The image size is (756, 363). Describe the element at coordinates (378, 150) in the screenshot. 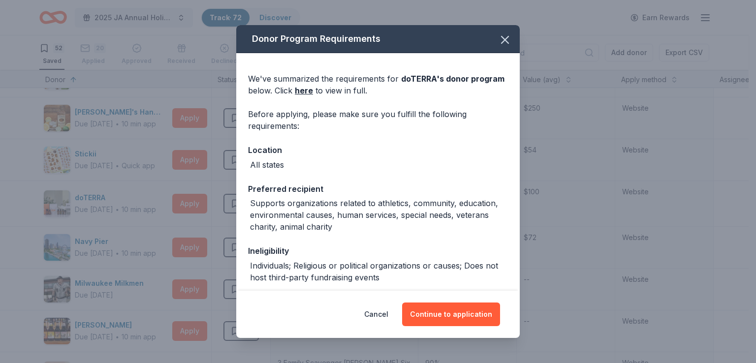

I see `div: Location` at that location.